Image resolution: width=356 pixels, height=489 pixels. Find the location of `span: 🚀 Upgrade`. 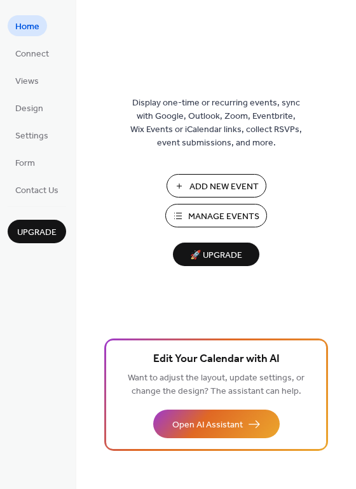

span: 🚀 Upgrade is located at coordinates (216, 255).